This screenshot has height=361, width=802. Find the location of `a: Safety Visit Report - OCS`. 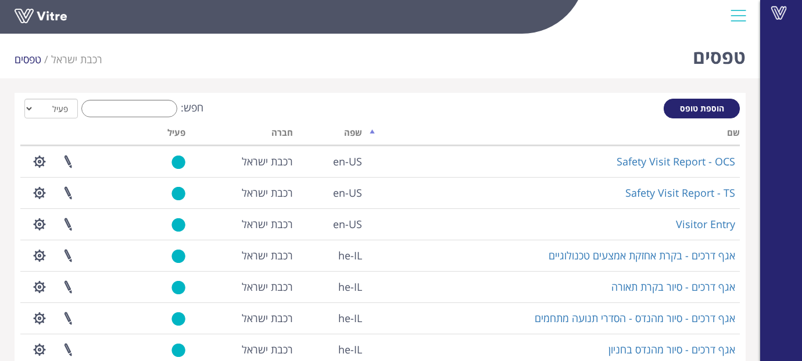

a: Safety Visit Report - OCS is located at coordinates (675, 161).